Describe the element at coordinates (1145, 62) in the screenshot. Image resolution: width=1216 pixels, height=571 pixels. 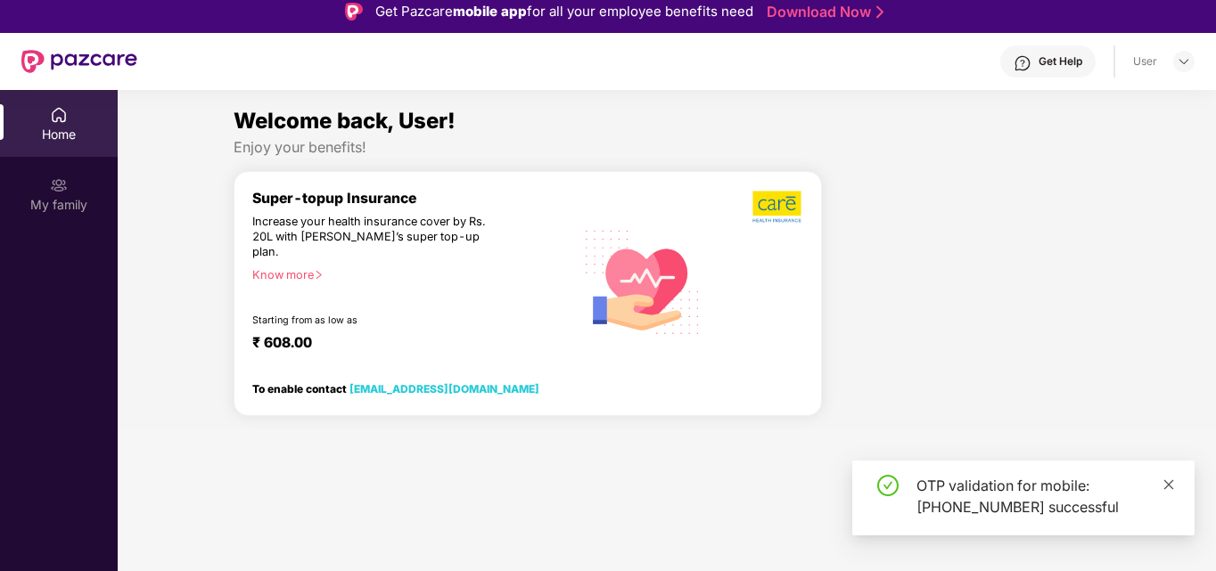
I see `div: User` at that location.